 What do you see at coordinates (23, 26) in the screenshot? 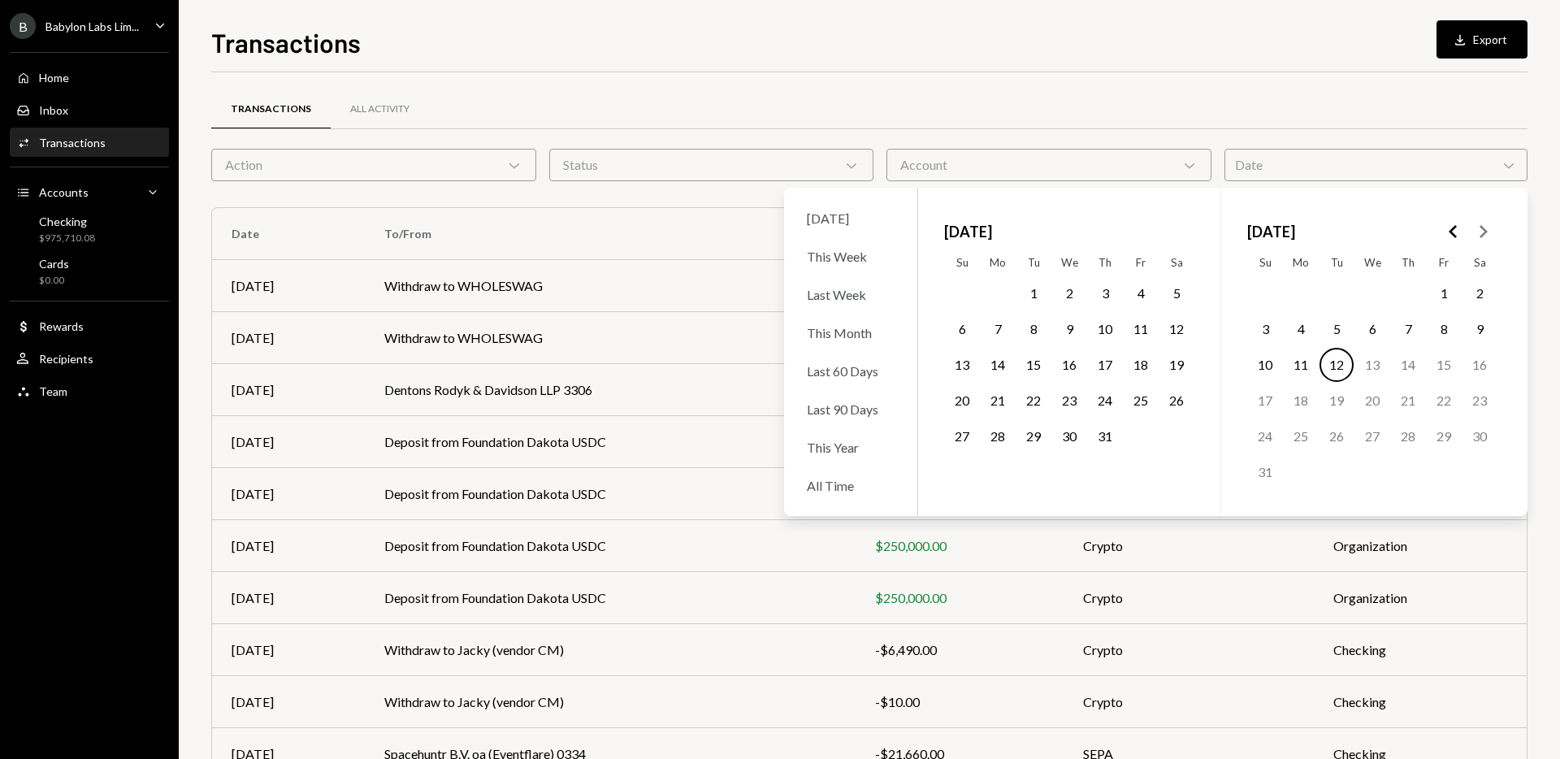
I see `div: B` at bounding box center [23, 26].